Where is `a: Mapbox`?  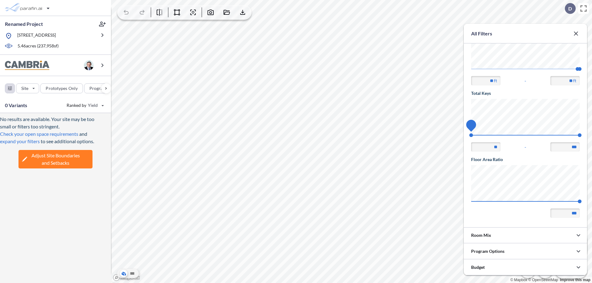 a: Mapbox is located at coordinates (519, 280).